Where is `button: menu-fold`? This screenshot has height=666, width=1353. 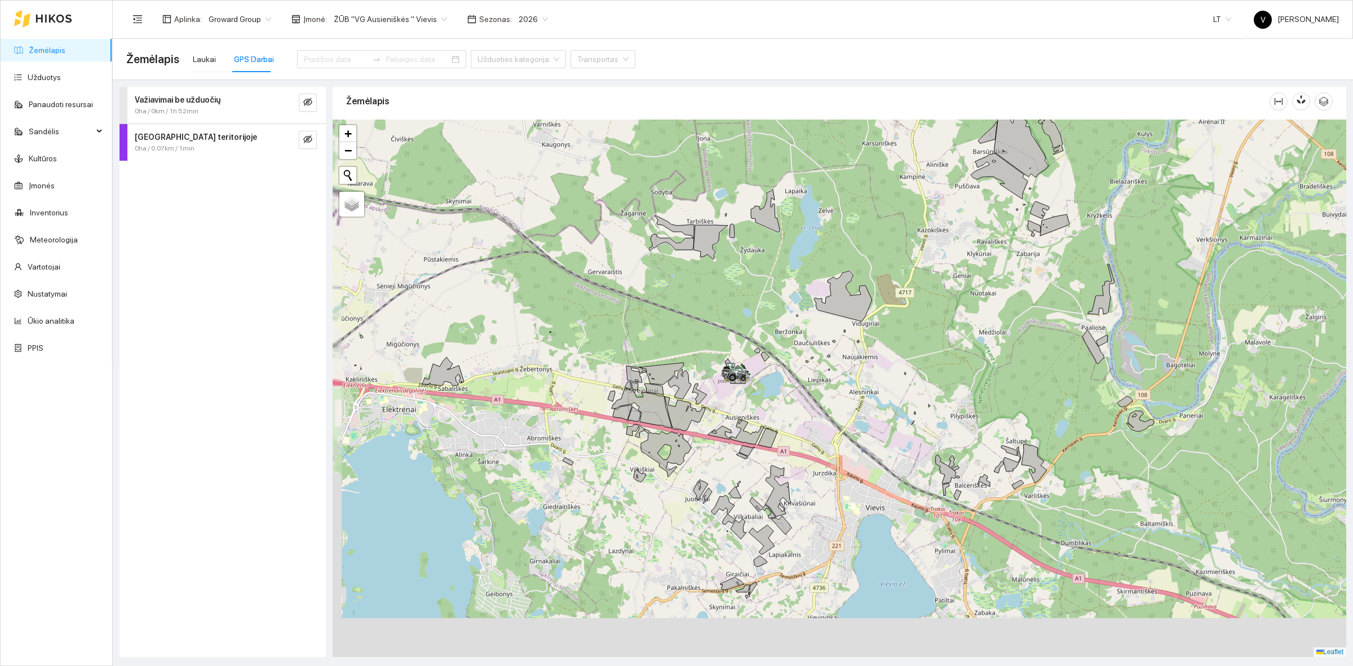 button: menu-fold is located at coordinates (138, 19).